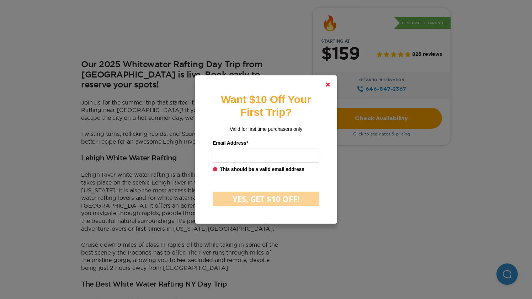  What do you see at coordinates (266, 129) in the screenshot?
I see `span: Valid for first time purchasers only` at bounding box center [266, 129].